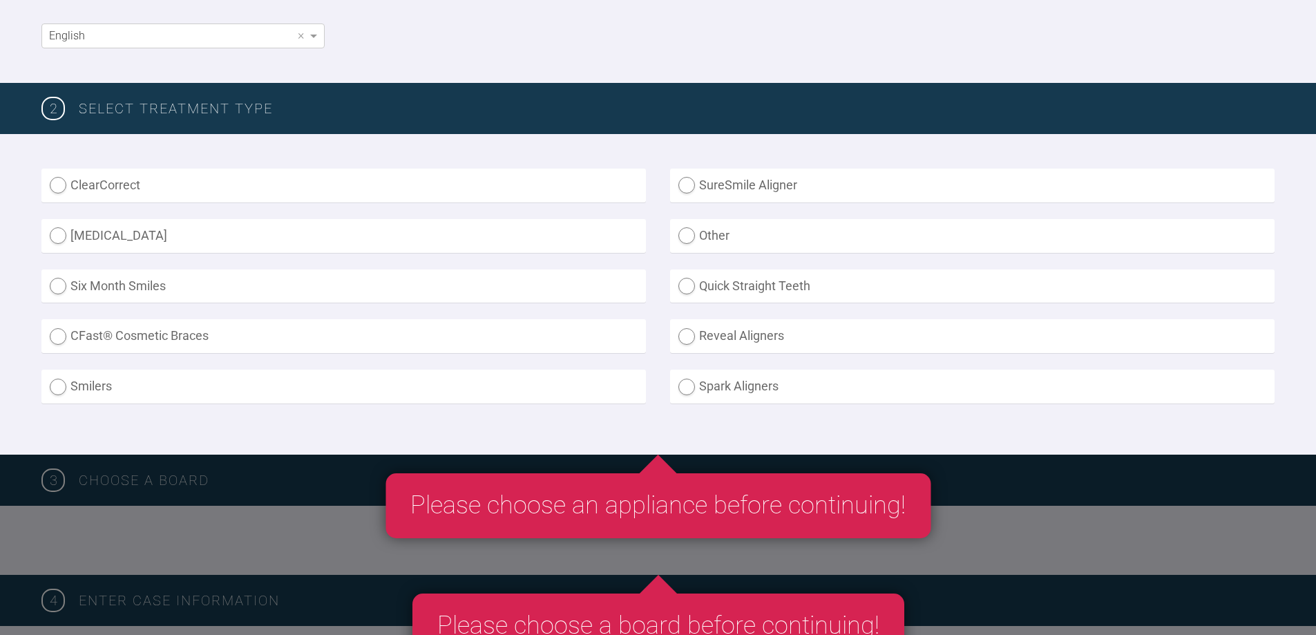 The width and height of the screenshot is (1316, 635). What do you see at coordinates (343, 286) in the screenshot?
I see `label: Six Month Smiles` at bounding box center [343, 286].